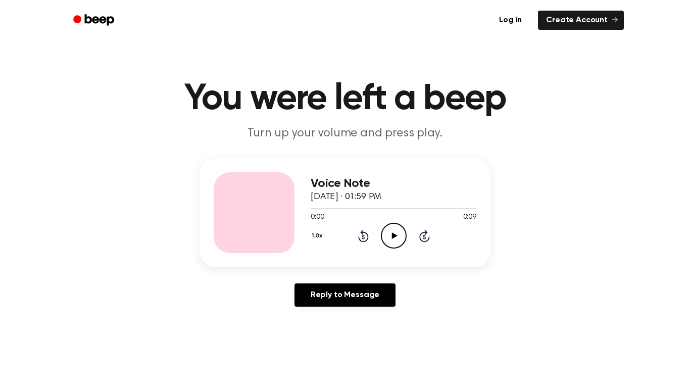 The image size is (690, 388). Describe the element at coordinates (318, 236) in the screenshot. I see `button: 1.0x` at that location.